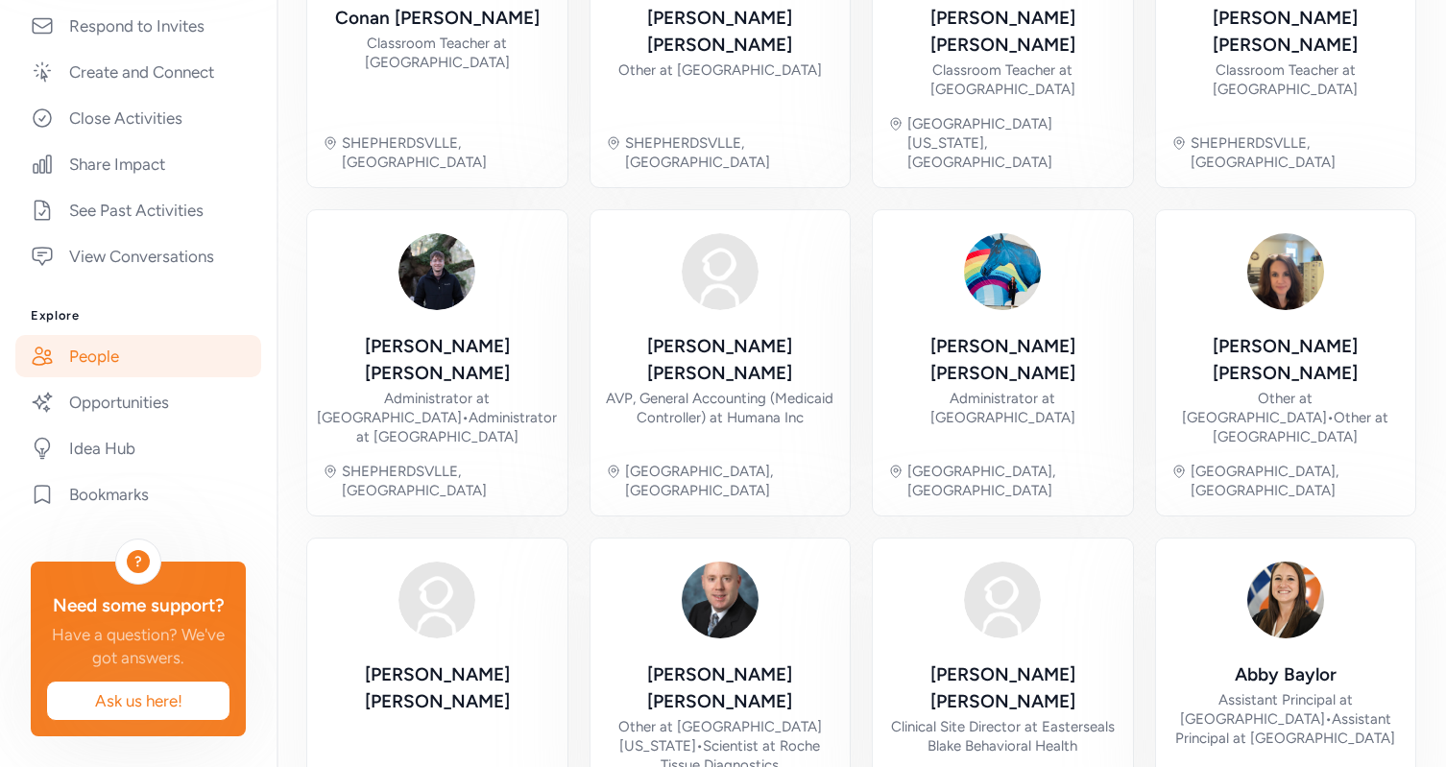 The width and height of the screenshot is (1446, 767). I want to click on a: Close Activities, so click(138, 118).